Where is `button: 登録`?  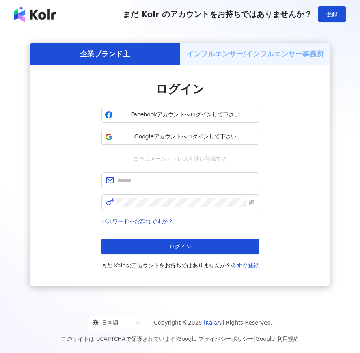
button: 登録 is located at coordinates (332, 14).